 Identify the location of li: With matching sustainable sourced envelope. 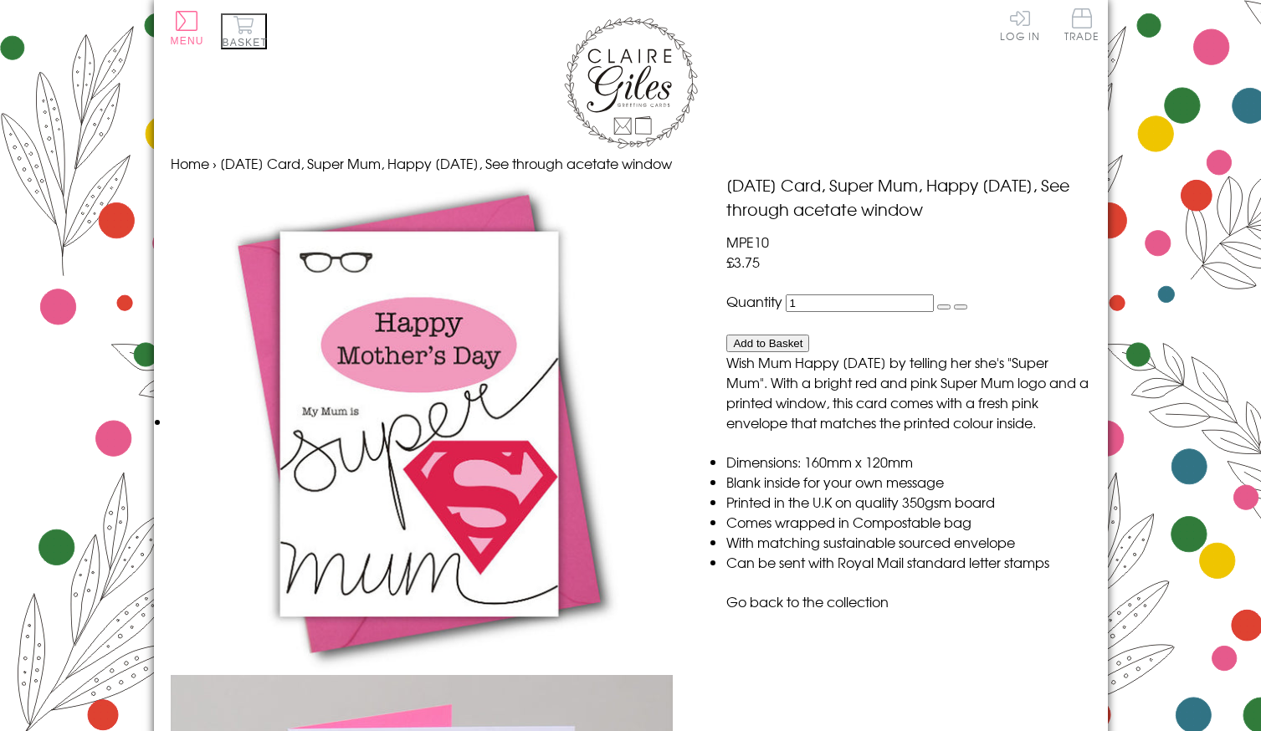
(908, 542).